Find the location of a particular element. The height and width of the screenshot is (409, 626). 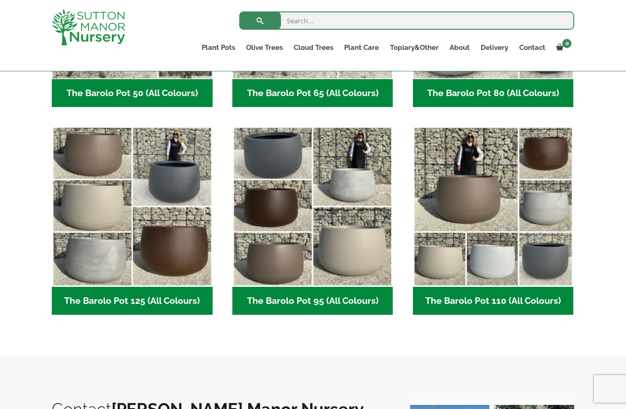

a: Plant Care is located at coordinates (361, 48).